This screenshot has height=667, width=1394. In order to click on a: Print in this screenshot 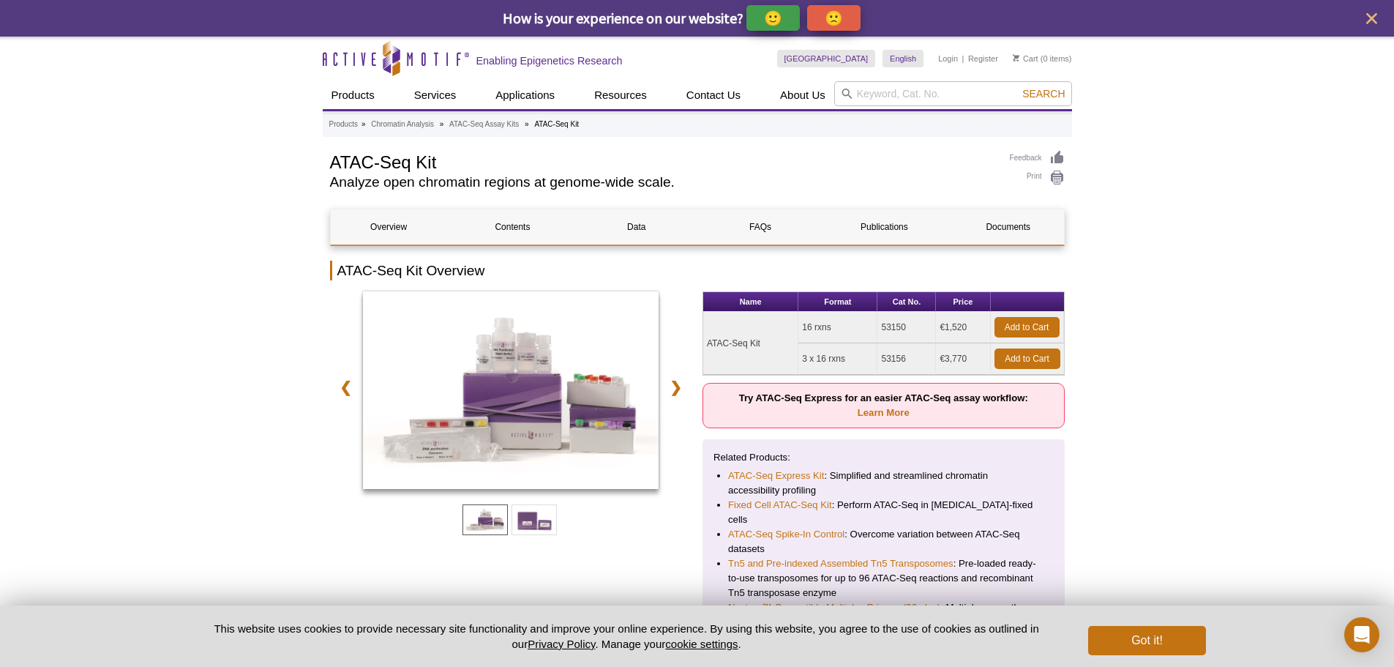, I will do `click(1037, 178)`.